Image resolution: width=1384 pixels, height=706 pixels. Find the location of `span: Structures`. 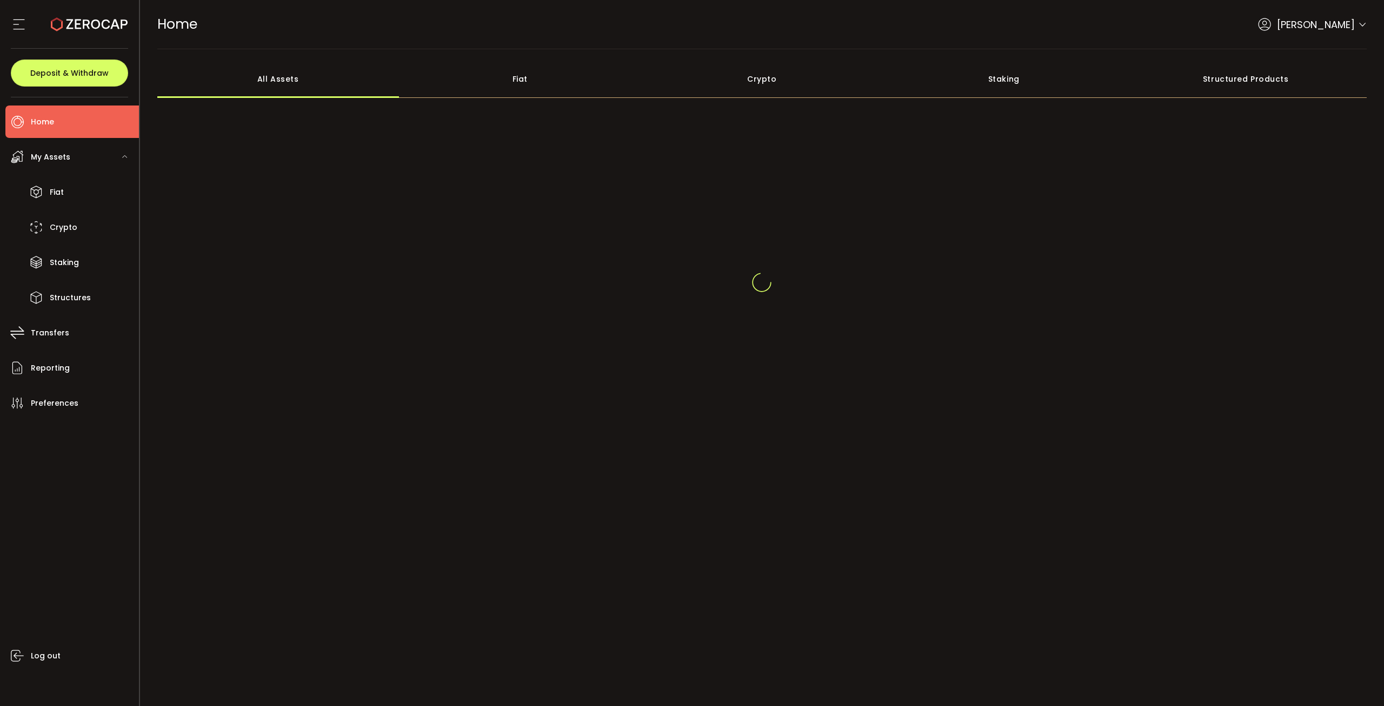

span: Structures is located at coordinates (70, 297).